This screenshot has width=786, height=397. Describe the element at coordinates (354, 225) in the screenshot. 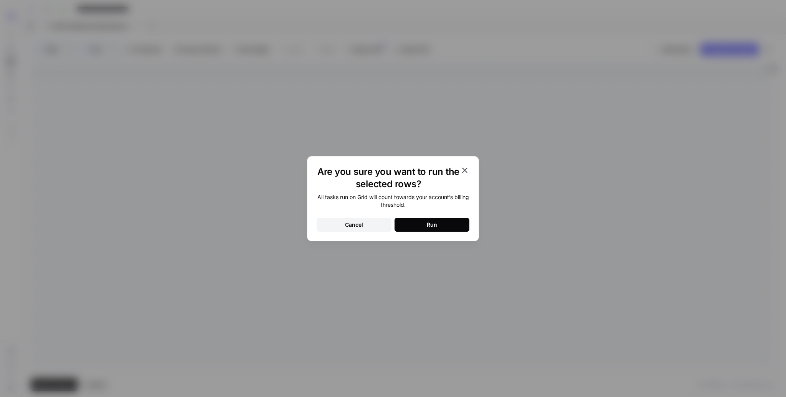

I see `div: Cancel` at that location.